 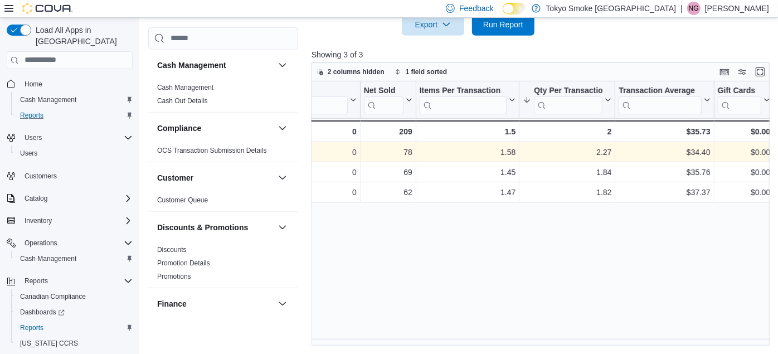 What do you see at coordinates (388, 152) in the screenshot?
I see `div: 78` at bounding box center [388, 152].